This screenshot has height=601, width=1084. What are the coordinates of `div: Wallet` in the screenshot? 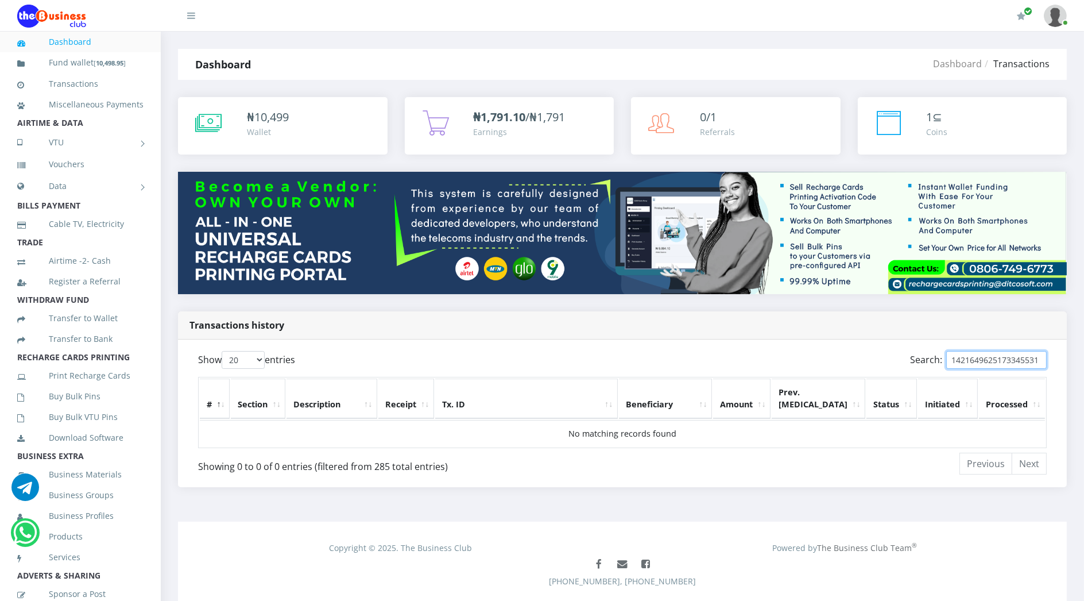 It's located at (268, 131).